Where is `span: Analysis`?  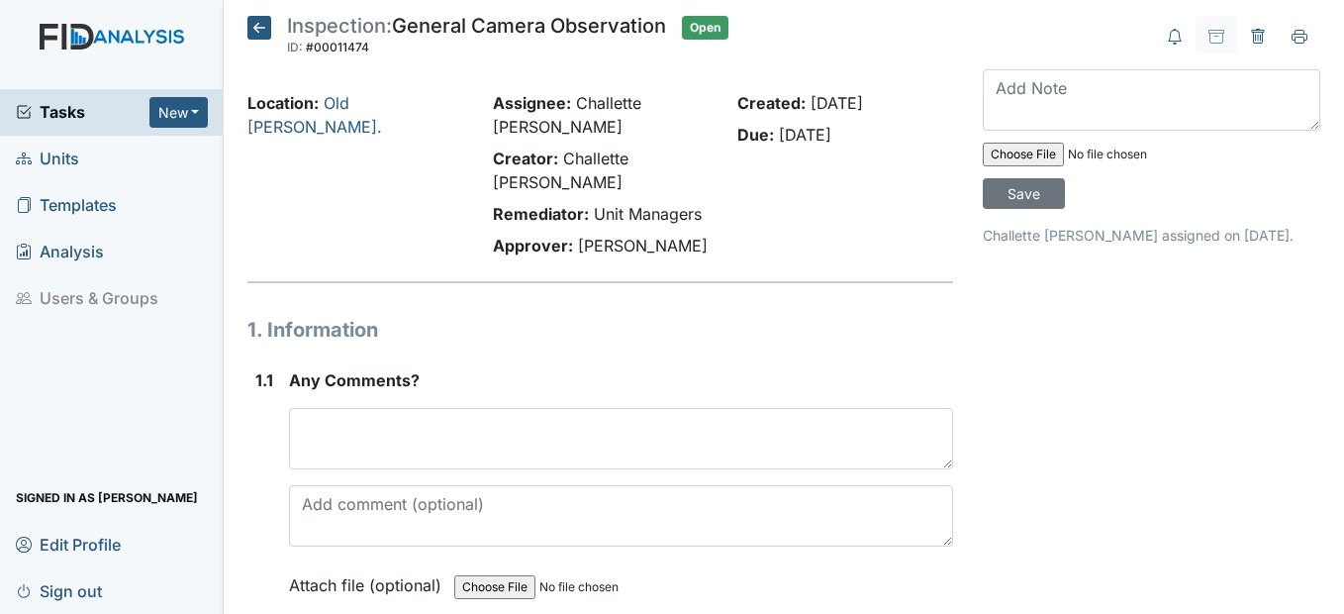 span: Analysis is located at coordinates (59, 251).